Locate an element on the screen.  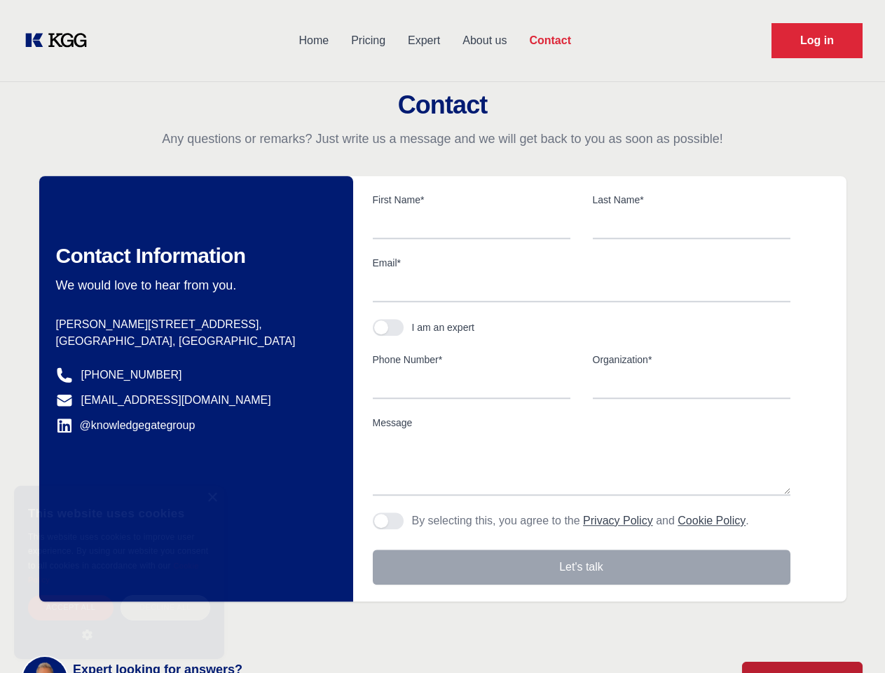
p: Any questions or remarks? Just write us a message and we will get back to you as soon as possible! is located at coordinates (442, 139).